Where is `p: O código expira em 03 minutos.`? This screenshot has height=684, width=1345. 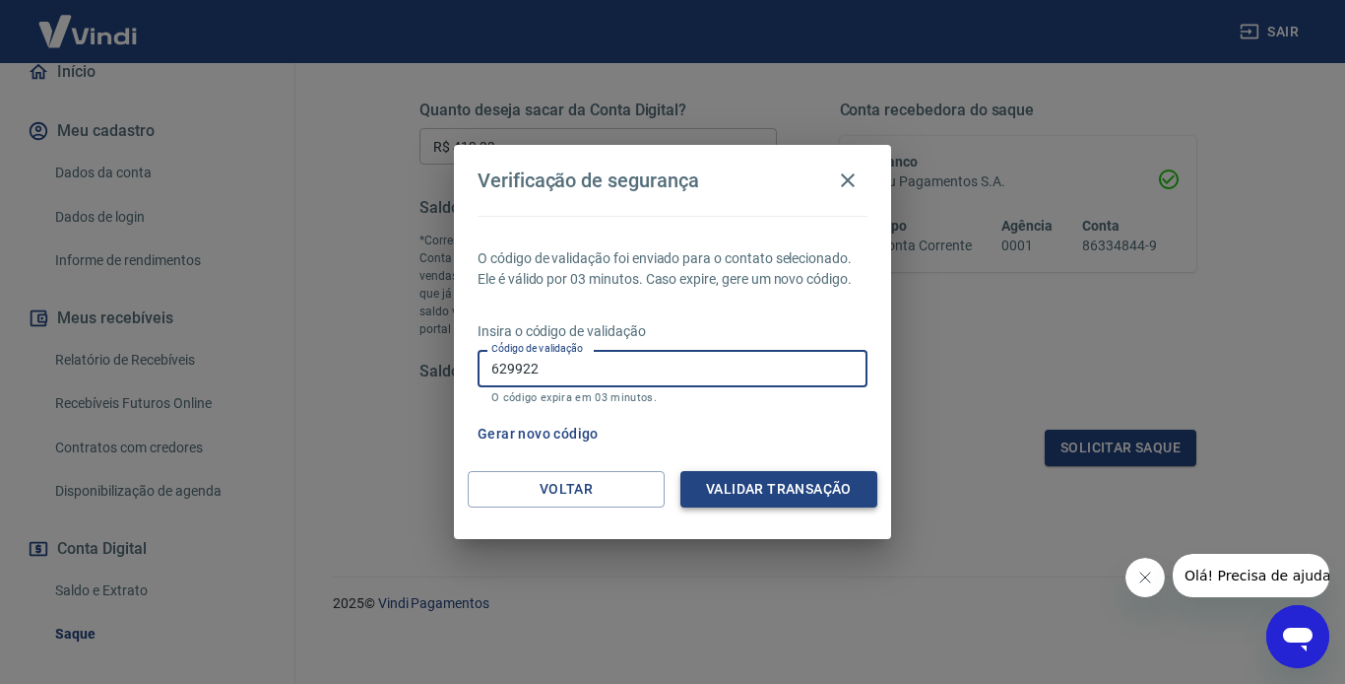 p: O código expira em 03 minutos. is located at coordinates (673, 397).